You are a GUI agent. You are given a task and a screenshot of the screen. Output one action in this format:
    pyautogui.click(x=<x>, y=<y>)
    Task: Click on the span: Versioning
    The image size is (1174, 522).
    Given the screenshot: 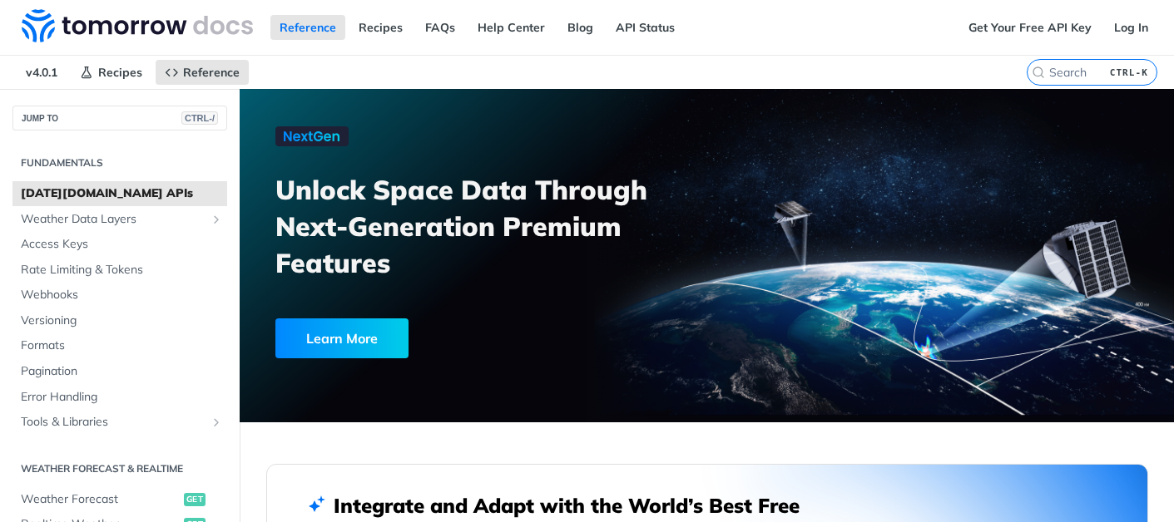 What is the action you would take?
    pyautogui.click(x=121, y=321)
    